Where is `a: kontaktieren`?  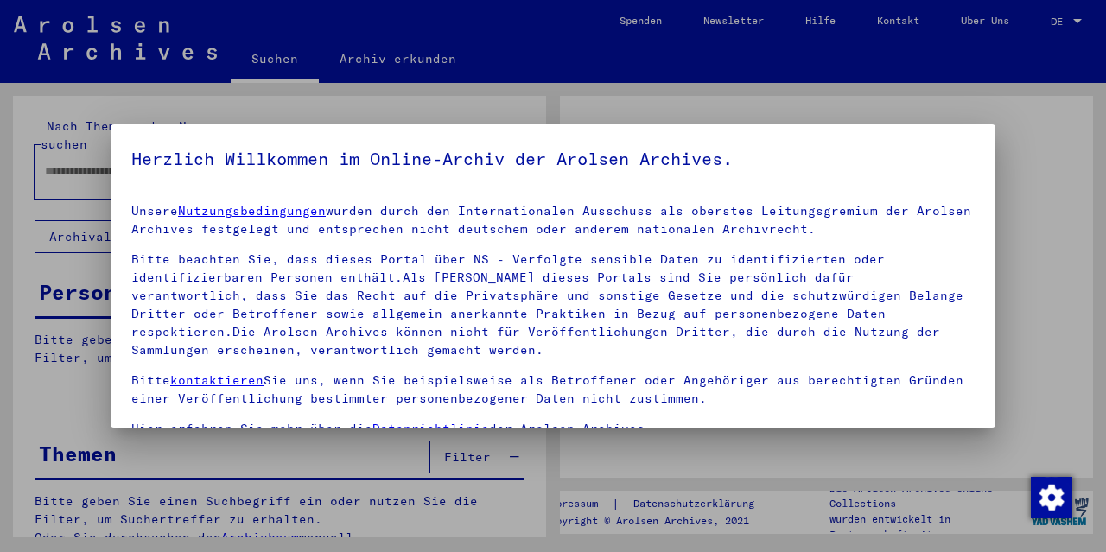
a: kontaktieren is located at coordinates (217, 380).